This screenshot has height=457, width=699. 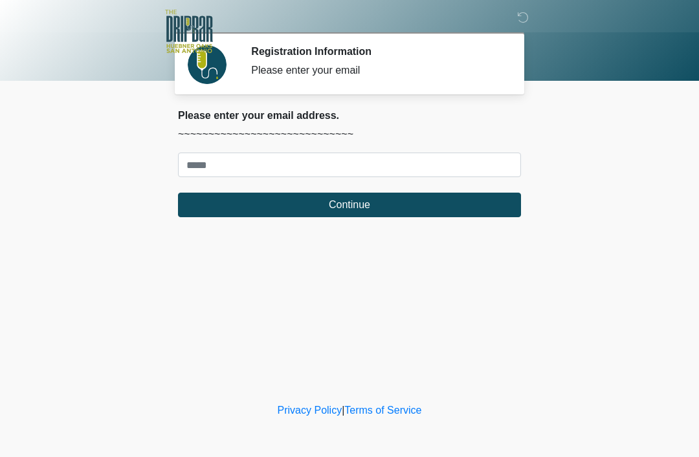 What do you see at coordinates (349, 115) in the screenshot?
I see `h2: Please enter your email address.` at bounding box center [349, 115].